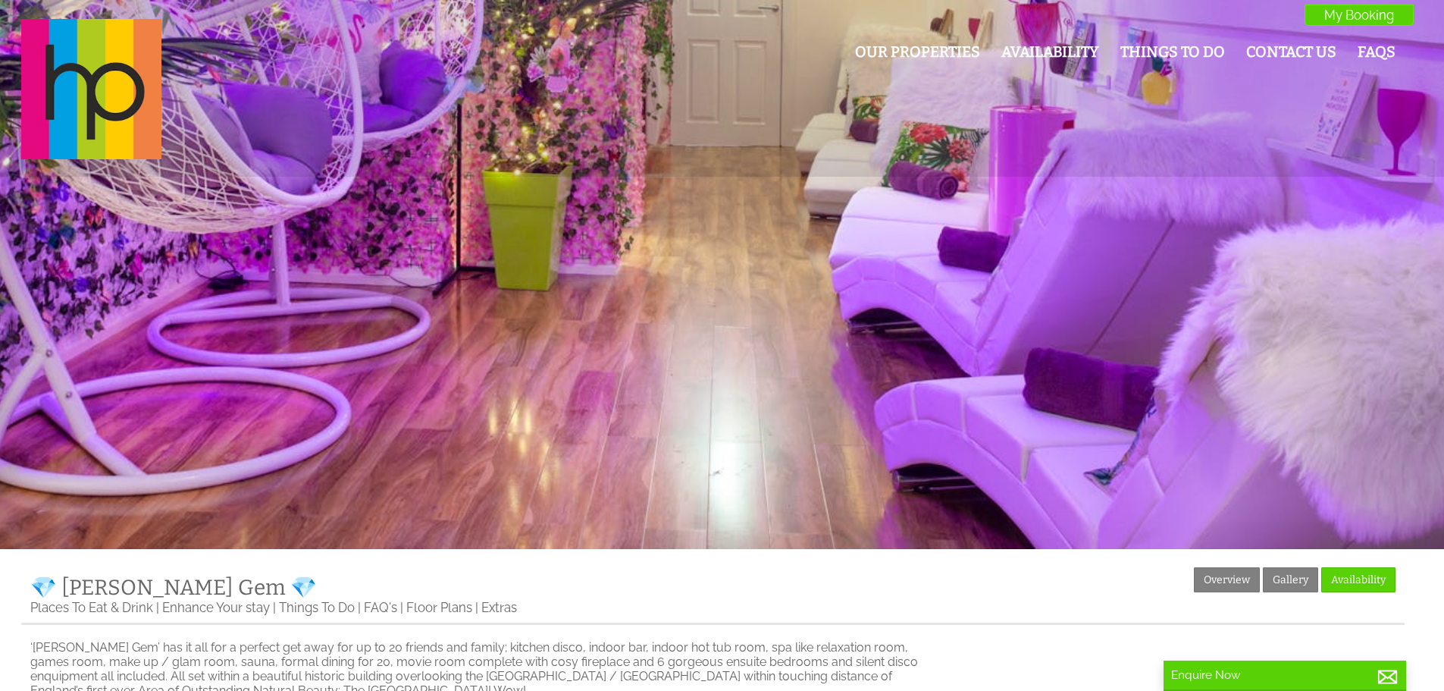 This screenshot has width=1444, height=691. Describe the element at coordinates (917, 52) in the screenshot. I see `a: Our Properties` at that location.